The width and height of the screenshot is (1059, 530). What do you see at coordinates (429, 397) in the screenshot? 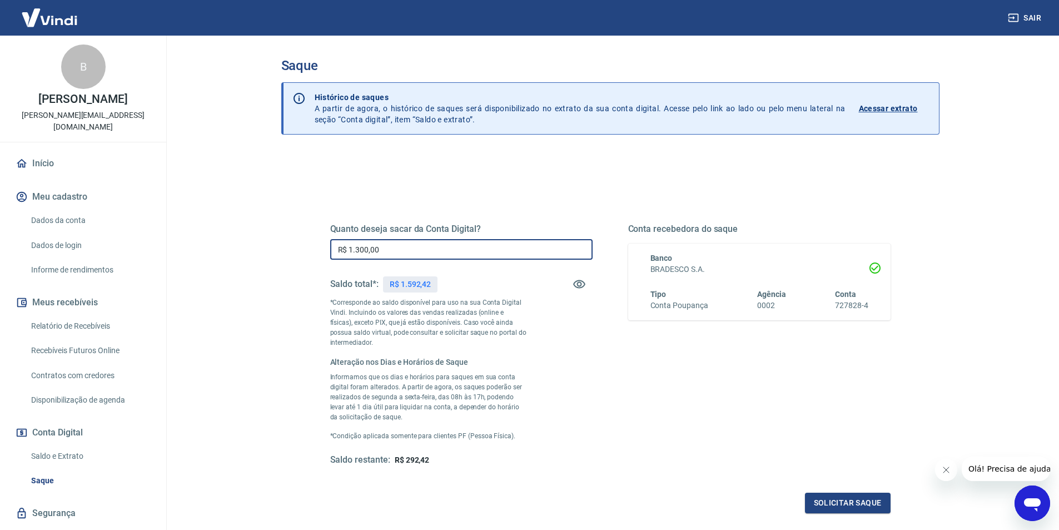
I see `p: Informamos que os dias e horários para saques em sua conta digital foram alterados. A partir de a...` at bounding box center [429, 397].